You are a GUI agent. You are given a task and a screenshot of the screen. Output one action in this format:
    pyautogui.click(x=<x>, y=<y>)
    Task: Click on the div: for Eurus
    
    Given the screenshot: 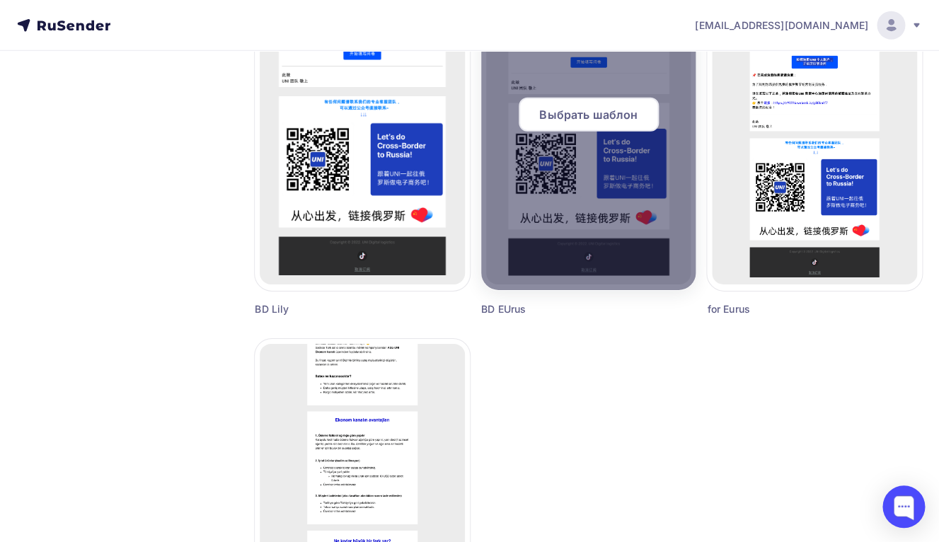 What is the action you would take?
    pyautogui.click(x=788, y=309)
    